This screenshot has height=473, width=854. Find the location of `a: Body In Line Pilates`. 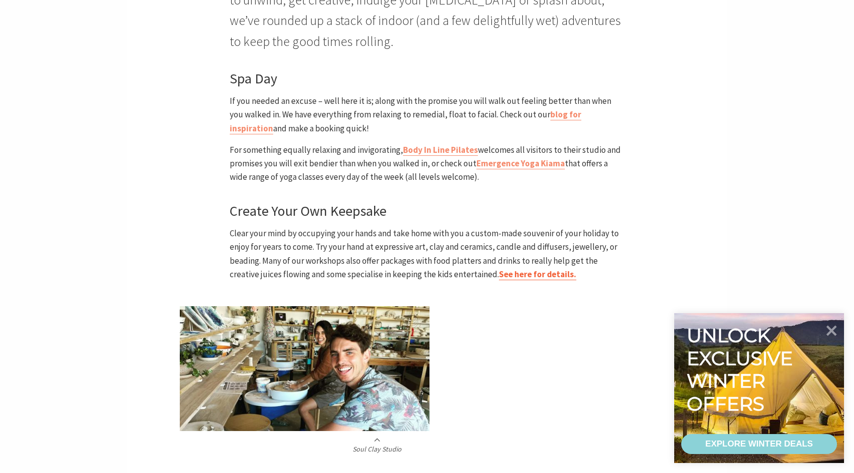

a: Body In Line Pilates is located at coordinates (441, 150).